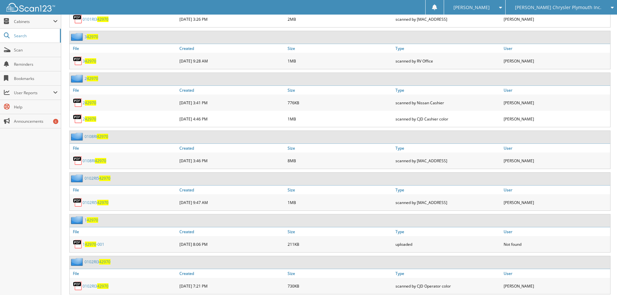 Image resolution: width=617 pixels, height=295 pixels. What do you see at coordinates (33, 21) in the screenshot?
I see `span: Cabinets` at bounding box center [33, 21].